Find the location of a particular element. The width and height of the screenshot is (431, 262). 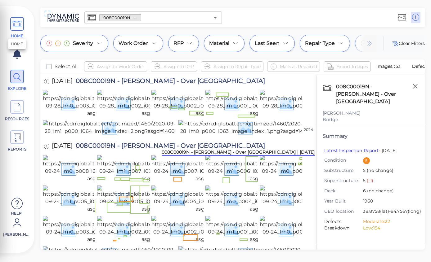

span: Clear Fliters is located at coordinates (408, 43).